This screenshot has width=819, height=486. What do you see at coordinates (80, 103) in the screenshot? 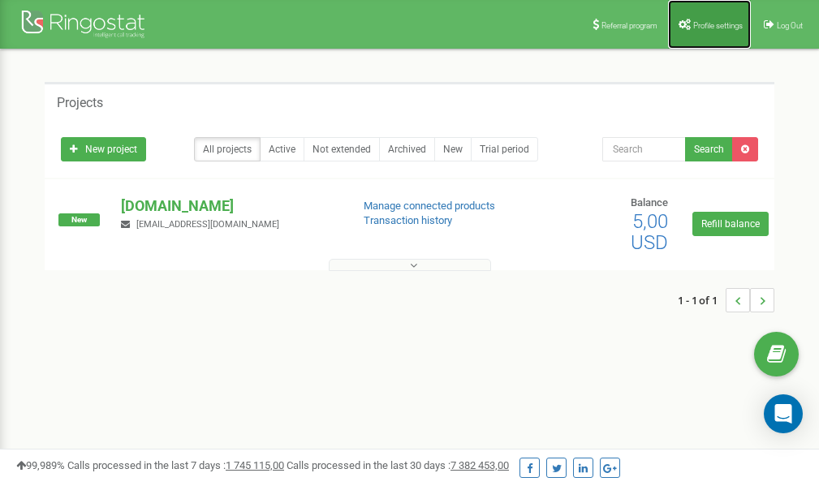
I see `h5: Projects` at bounding box center [80, 103].